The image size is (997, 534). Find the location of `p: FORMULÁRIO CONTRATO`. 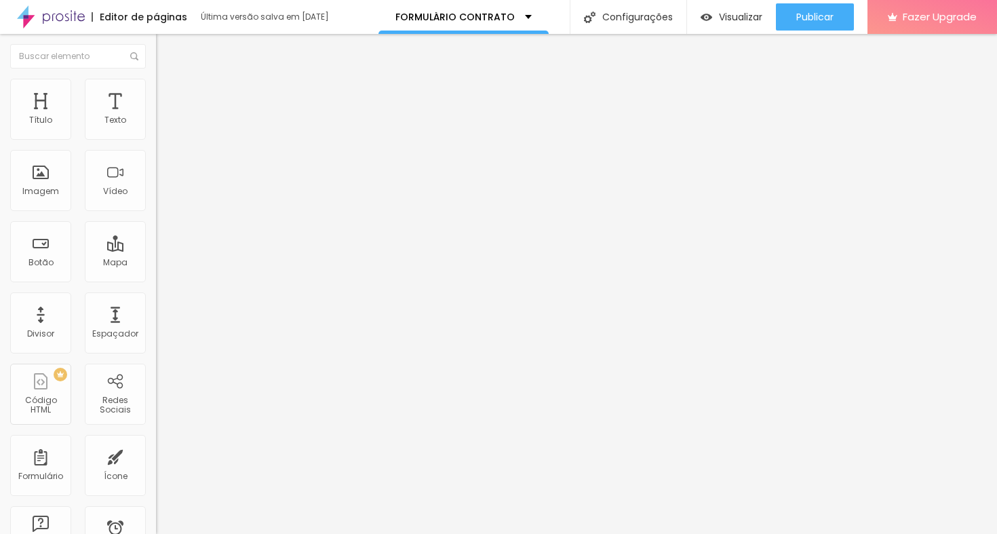

p: FORMULÁRIO CONTRATO is located at coordinates (455, 17).